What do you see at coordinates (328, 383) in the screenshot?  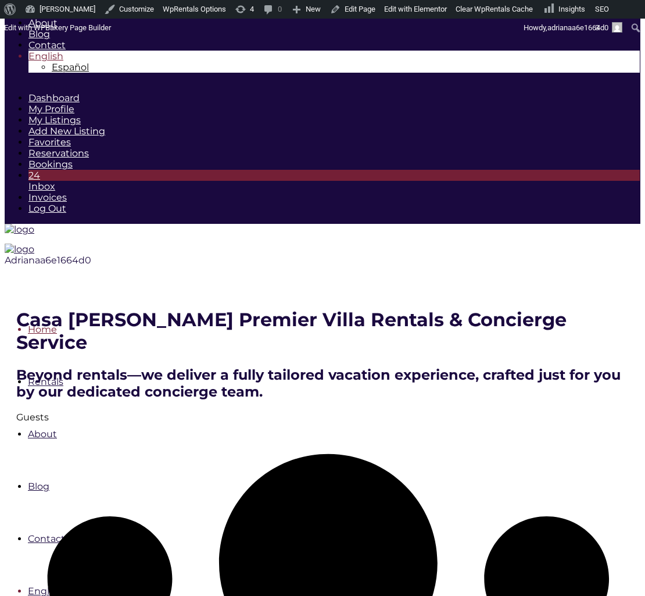 I see `h2: Beyond rentals—we deliver a fully tailored vacation experience, crafted just for you by our dedic...` at bounding box center [328, 383].